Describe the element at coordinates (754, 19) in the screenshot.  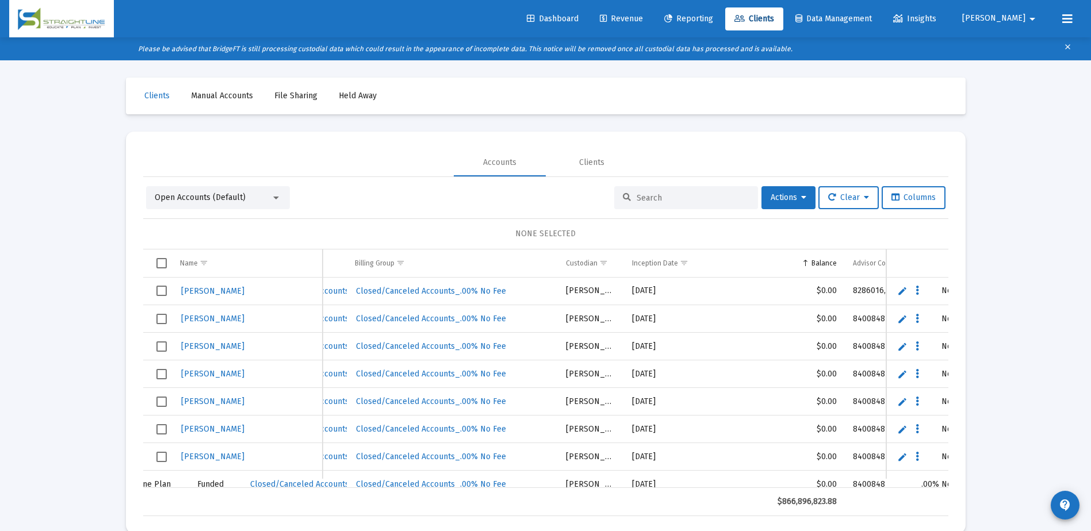
I see `a: Clients` at that location.